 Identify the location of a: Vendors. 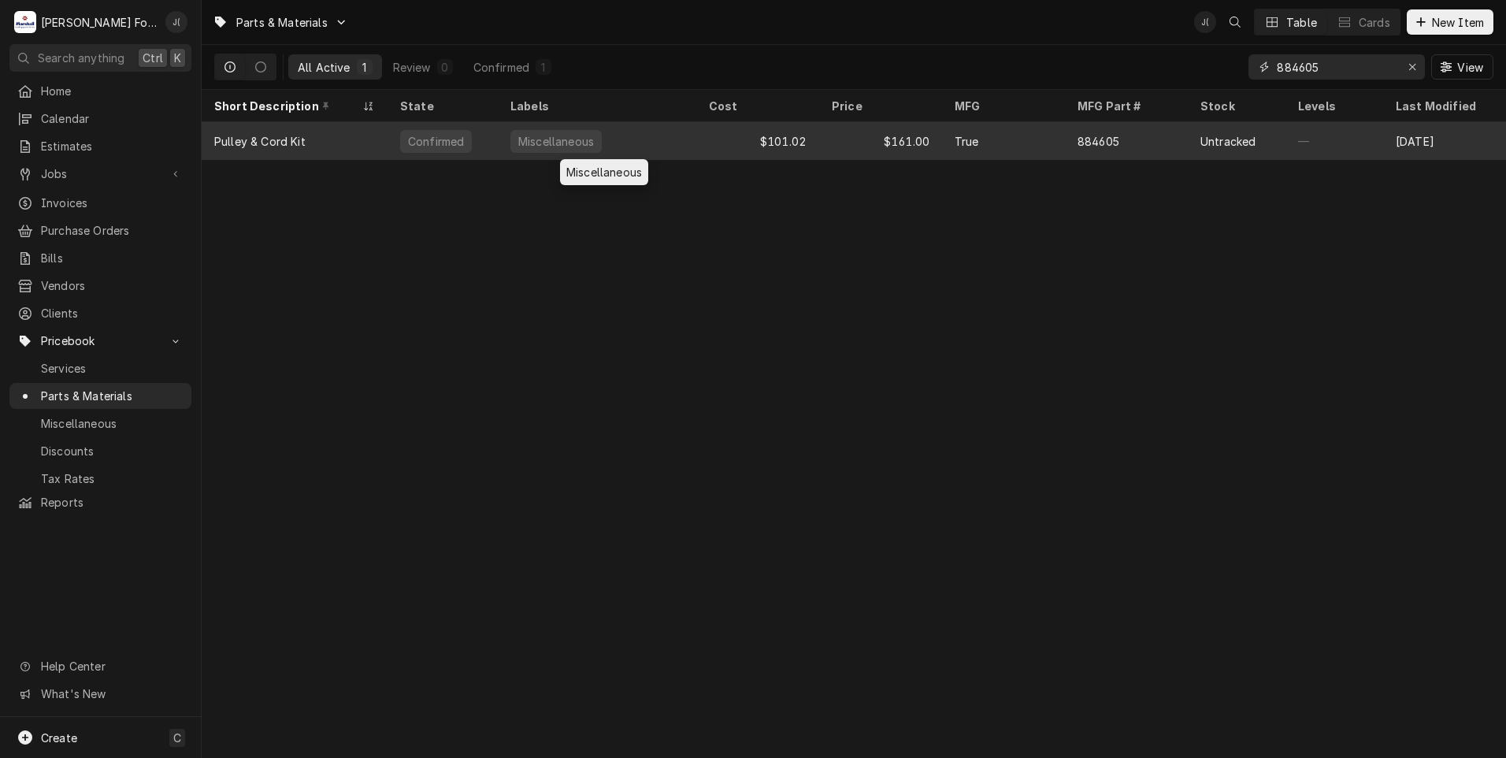
(100, 285).